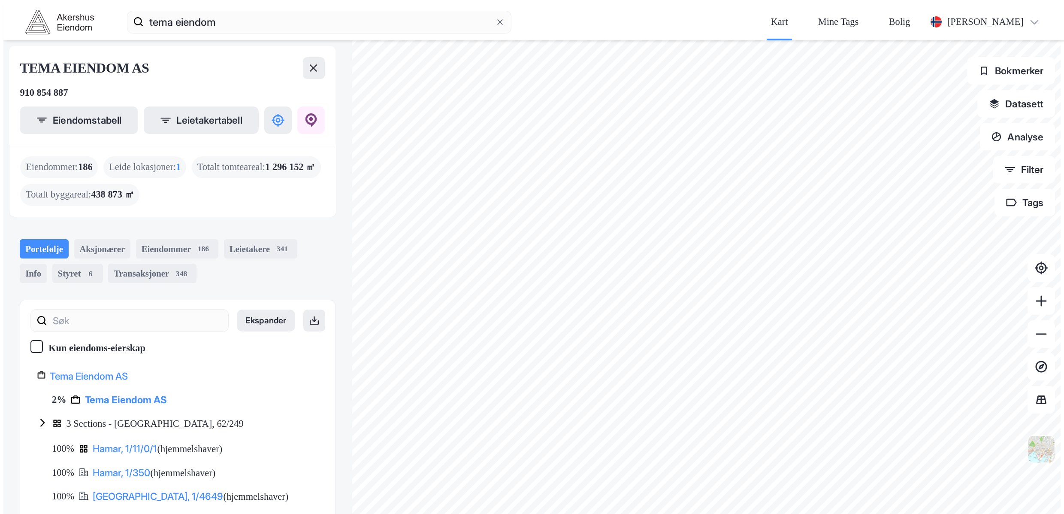 The image size is (1064, 514). What do you see at coordinates (145, 167) in the screenshot?
I see `div: Leide lokasjoner :` at bounding box center [145, 167].